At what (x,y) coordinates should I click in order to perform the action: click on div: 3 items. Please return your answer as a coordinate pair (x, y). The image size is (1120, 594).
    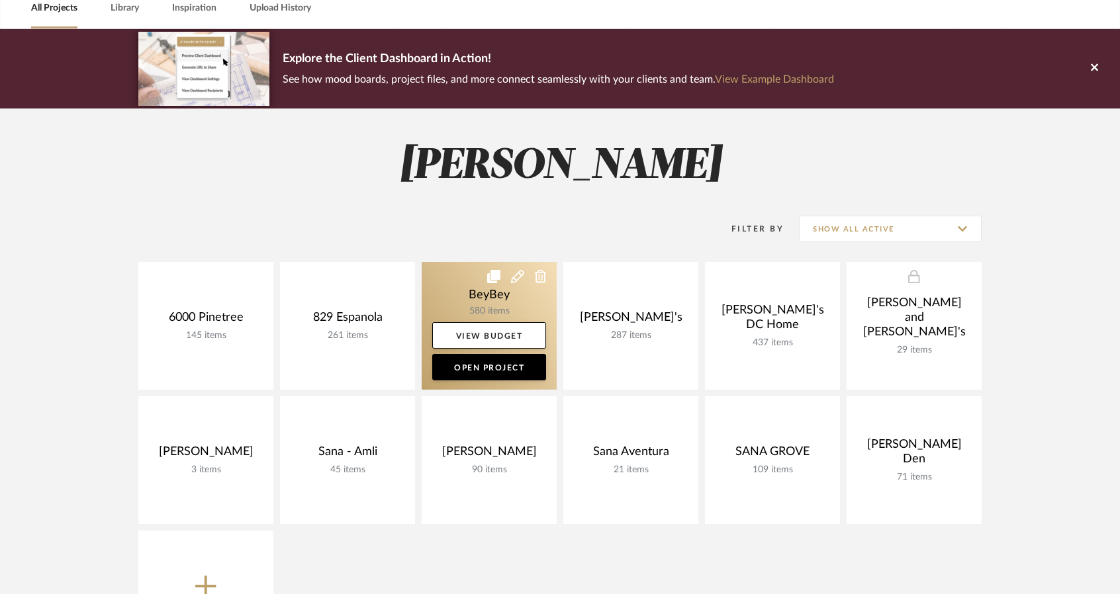
    Looking at the image, I should click on (206, 470).